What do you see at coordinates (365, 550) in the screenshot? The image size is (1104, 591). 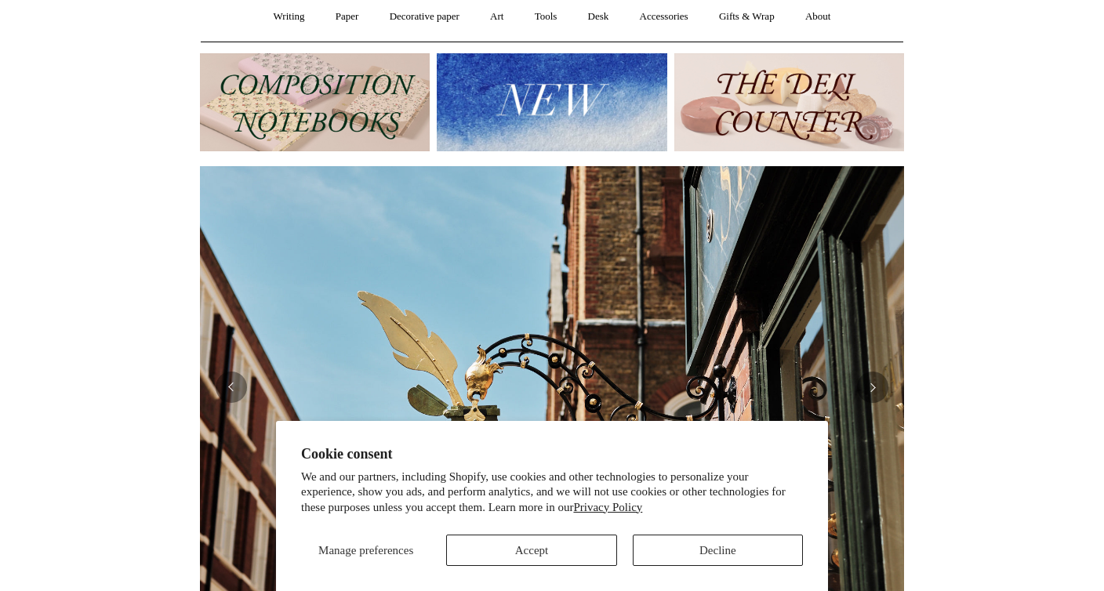 I see `span: Manage preferences` at bounding box center [365, 550].